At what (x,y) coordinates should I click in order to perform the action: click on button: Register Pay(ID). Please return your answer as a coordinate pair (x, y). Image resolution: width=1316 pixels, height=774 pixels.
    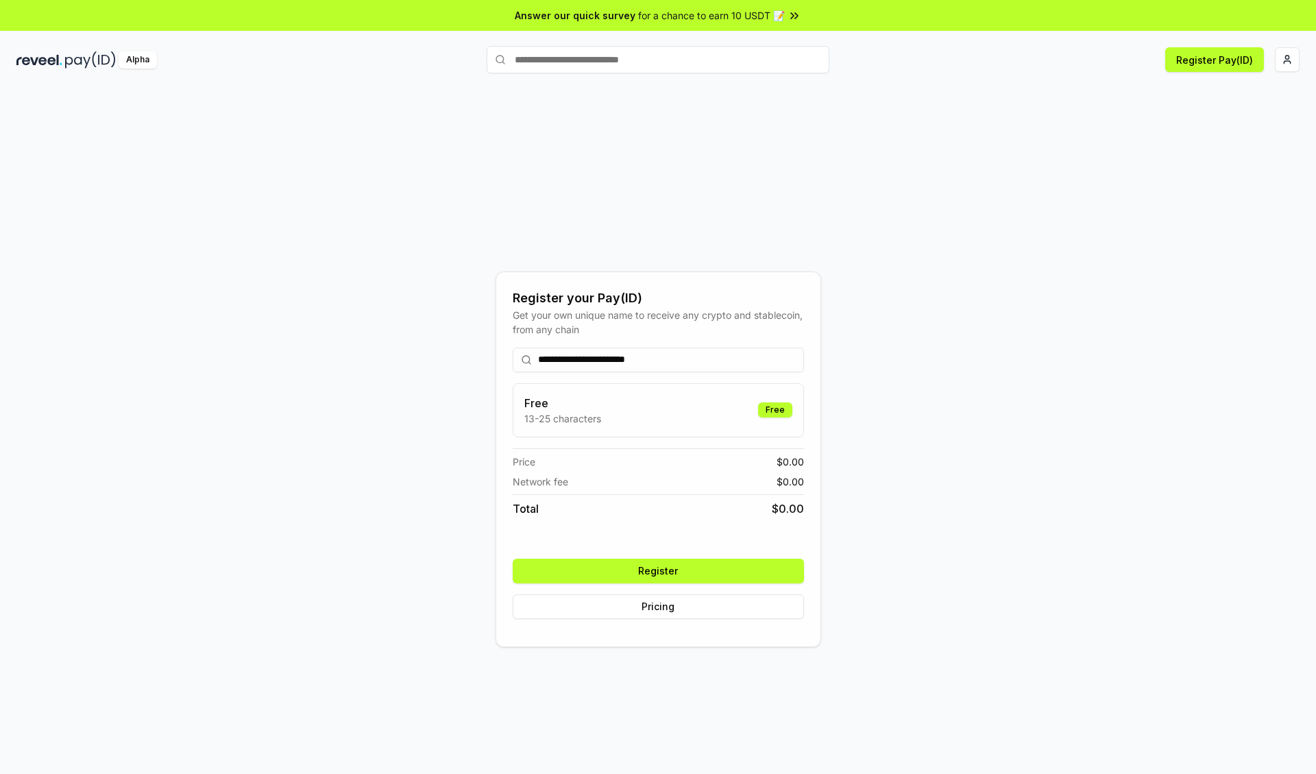
    Looking at the image, I should click on (1215, 60).